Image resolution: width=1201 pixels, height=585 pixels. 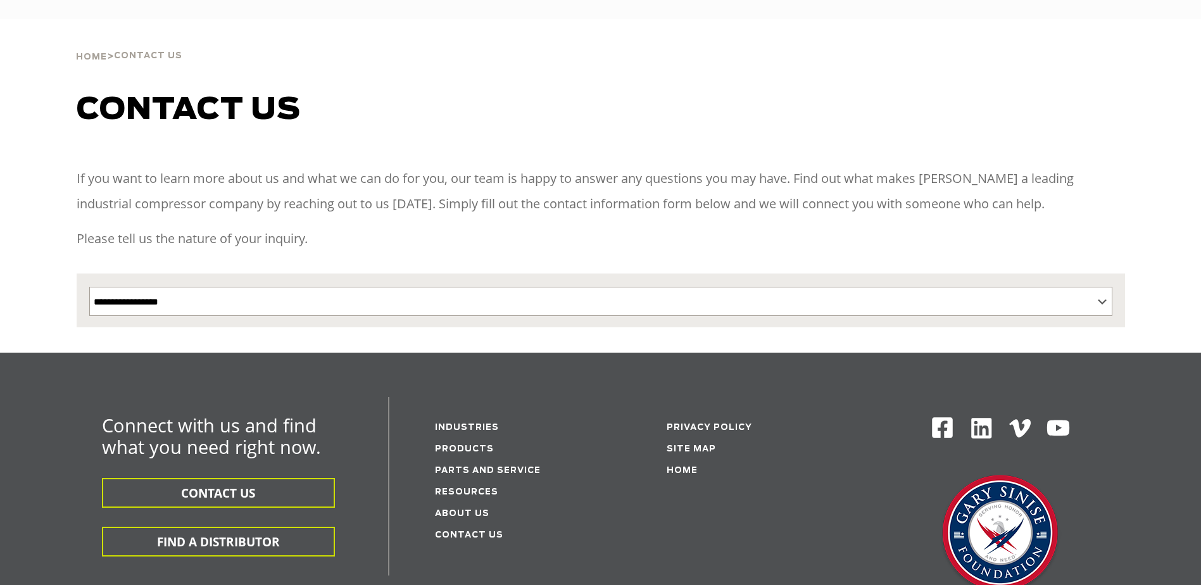 I want to click on a: Products, so click(x=464, y=449).